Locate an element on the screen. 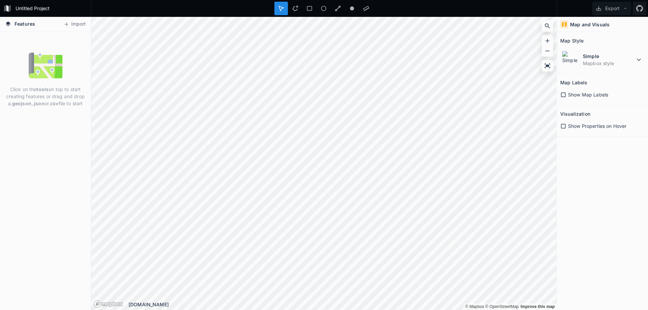 Image resolution: width=648 pixels, height=310 pixels. h4: Map and Visuals is located at coordinates (590, 24).